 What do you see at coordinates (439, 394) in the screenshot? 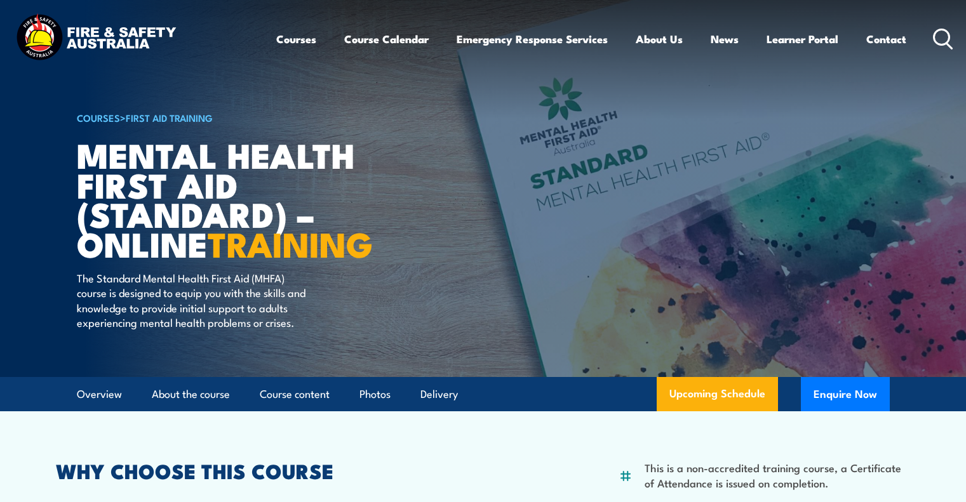
I see `a: Delivery` at bounding box center [439, 394].